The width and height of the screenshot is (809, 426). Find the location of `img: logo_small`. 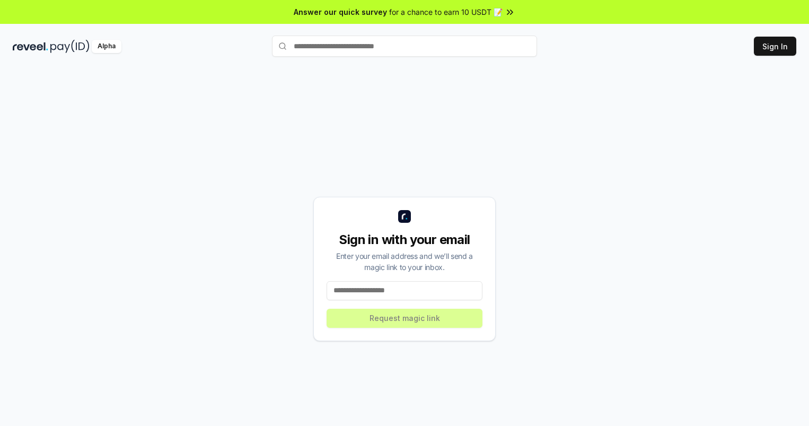

img: logo_small is located at coordinates (404, 216).